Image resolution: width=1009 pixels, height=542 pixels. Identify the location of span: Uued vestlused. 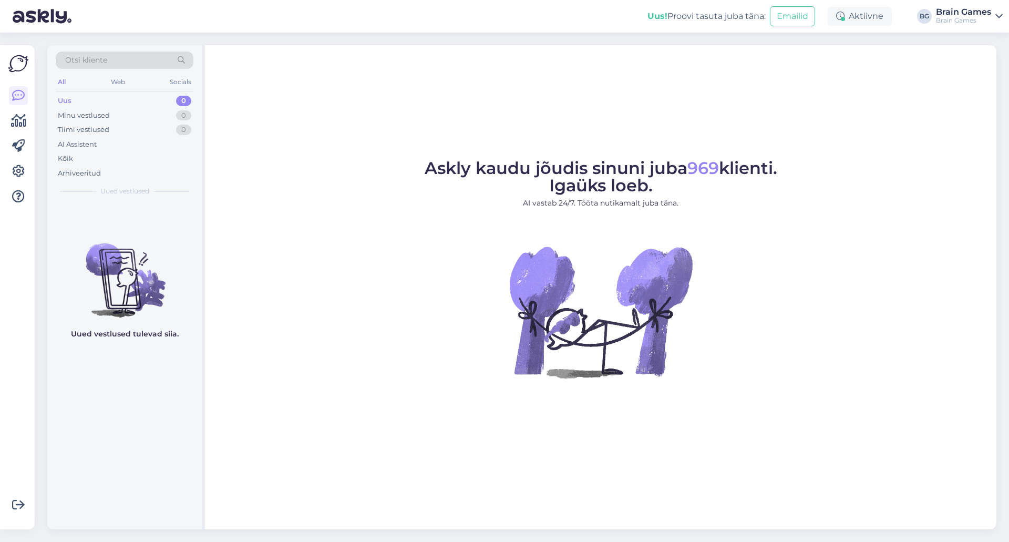
(125, 191).